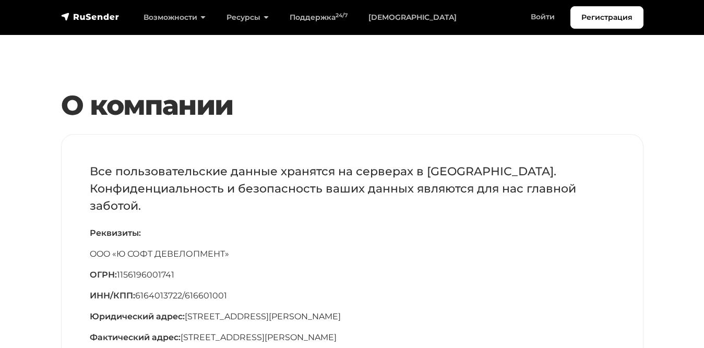 This screenshot has height=348, width=704. What do you see at coordinates (352, 254) in the screenshot?
I see `p: OOO «Ю СОФТ ДЕВЕЛОПМЕНТ»` at bounding box center [352, 254].